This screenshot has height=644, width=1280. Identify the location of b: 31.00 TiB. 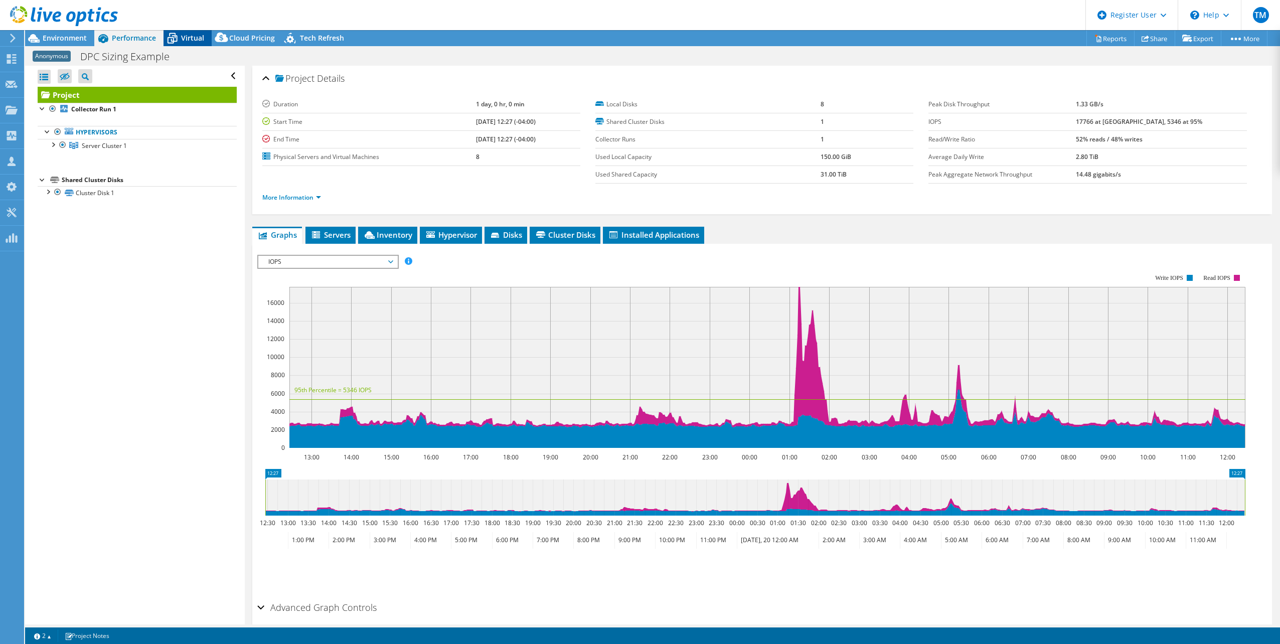
(833, 174).